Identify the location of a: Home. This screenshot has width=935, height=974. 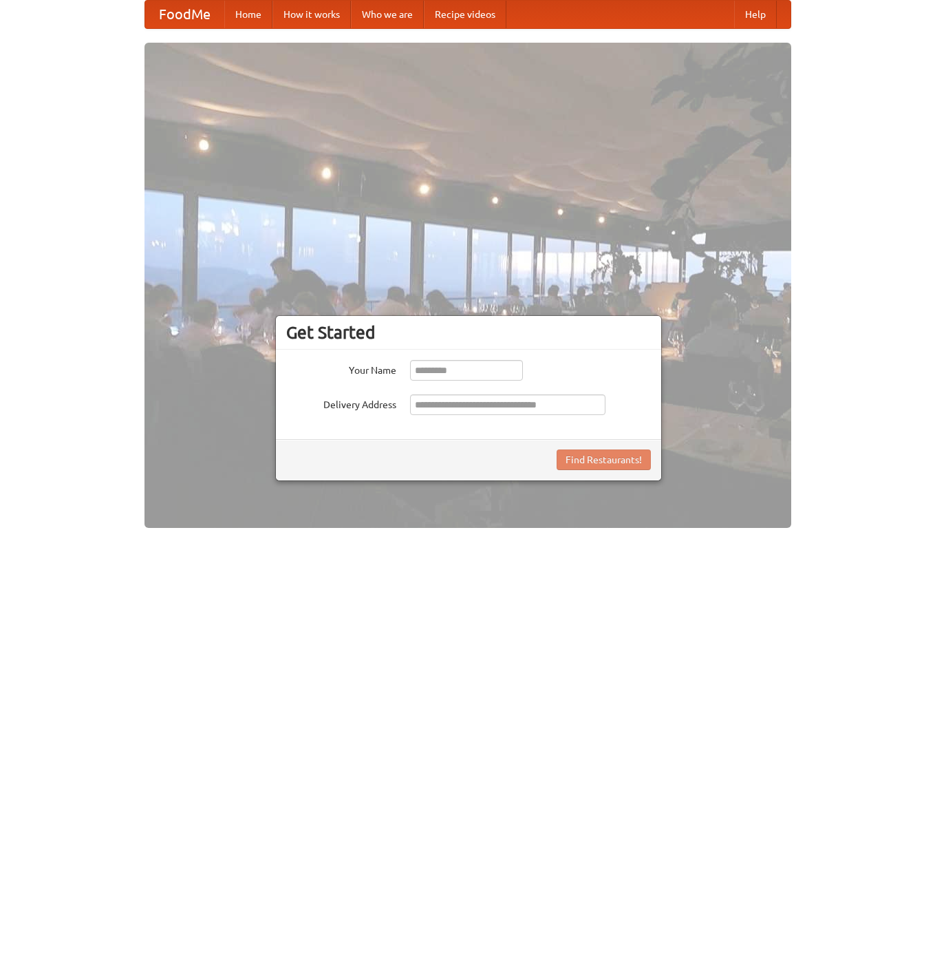
(248, 14).